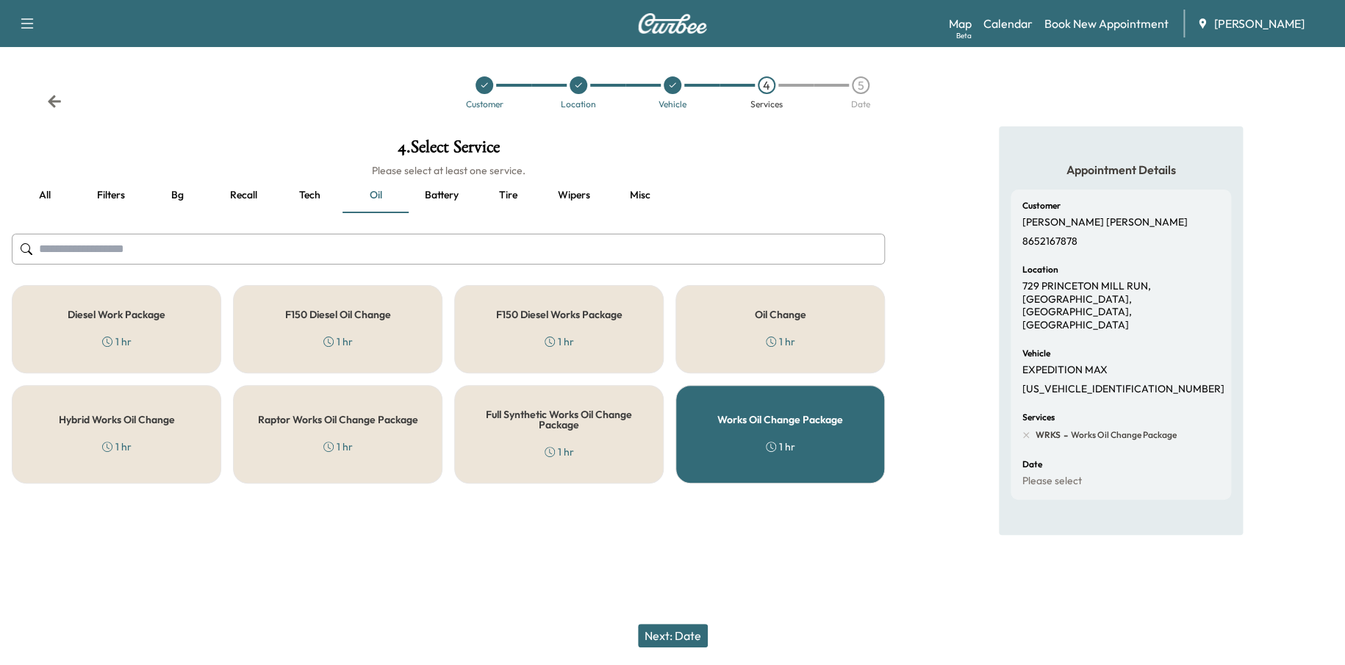 The width and height of the screenshot is (1345, 665). Describe the element at coordinates (338, 420) in the screenshot. I see `h5: Raptor Works Oil Change Package` at that location.